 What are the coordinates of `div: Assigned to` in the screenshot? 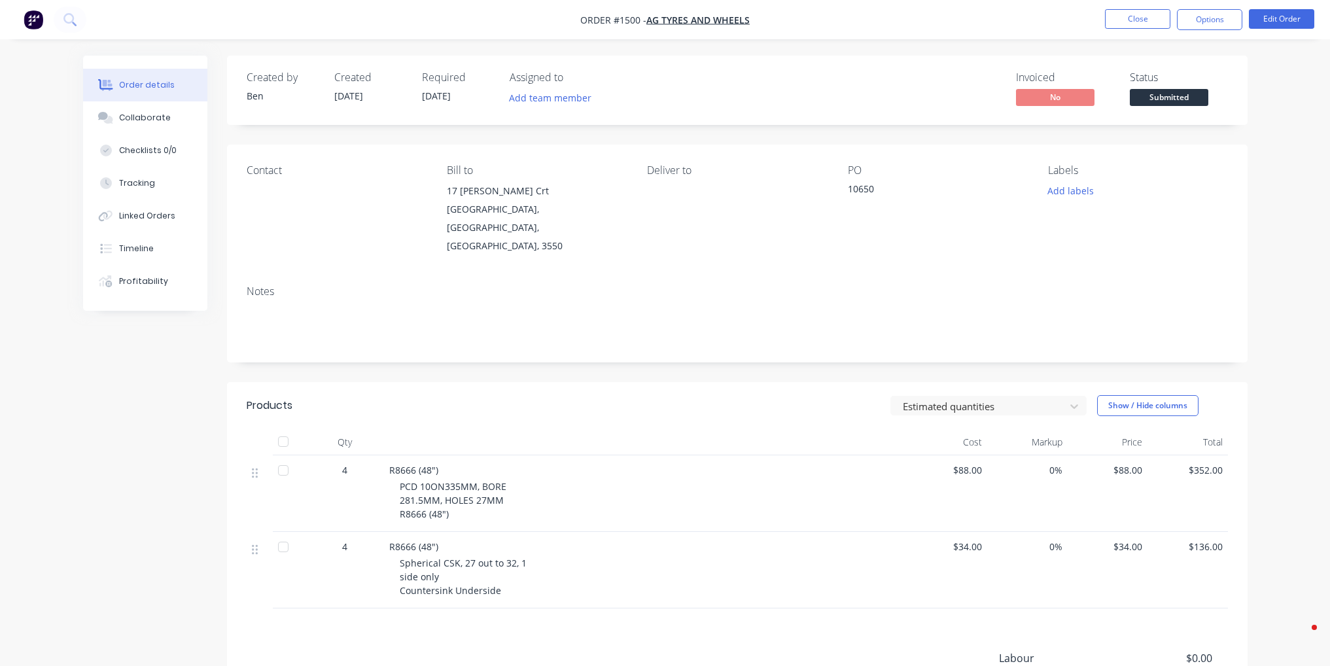 It's located at (575, 77).